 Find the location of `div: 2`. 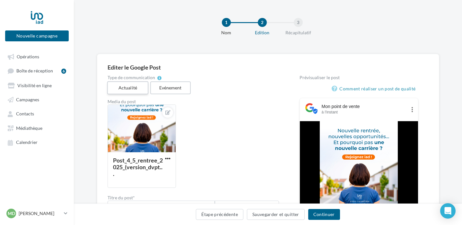

div: 2 is located at coordinates (262, 22).